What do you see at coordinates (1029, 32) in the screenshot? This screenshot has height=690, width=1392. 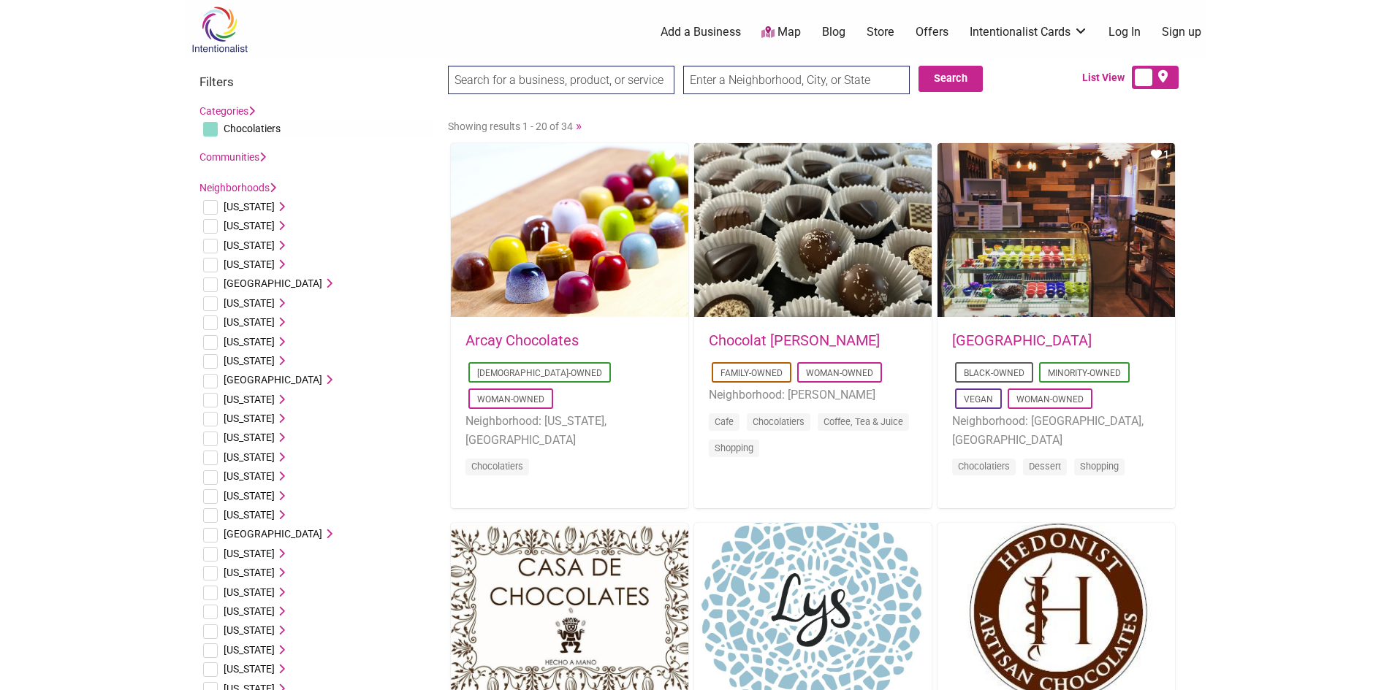 I see `li: Intentionalist Cards` at bounding box center [1029, 32].